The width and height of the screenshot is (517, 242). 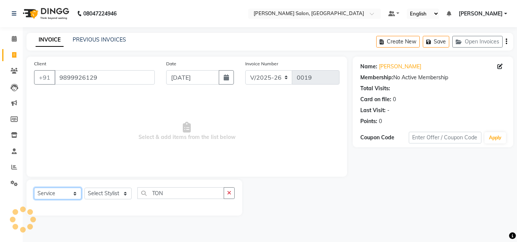 I want to click on div: Total Visits:, so click(x=375, y=88).